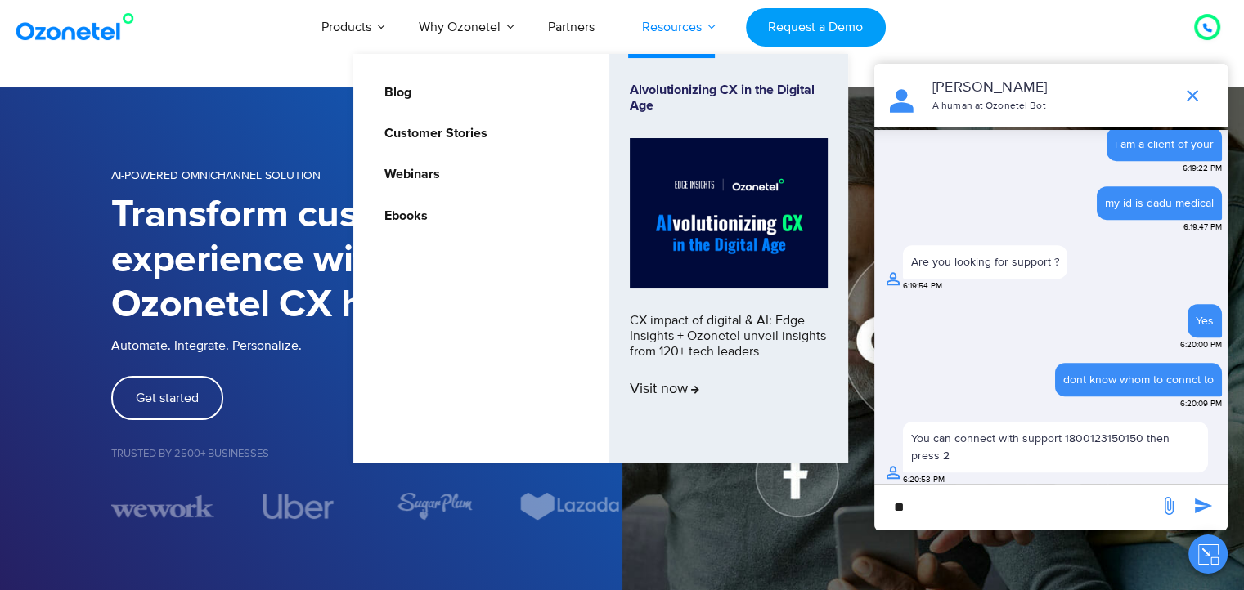 This screenshot has height=590, width=1244. I want to click on span: 6:20:53 PM, so click(923, 480).